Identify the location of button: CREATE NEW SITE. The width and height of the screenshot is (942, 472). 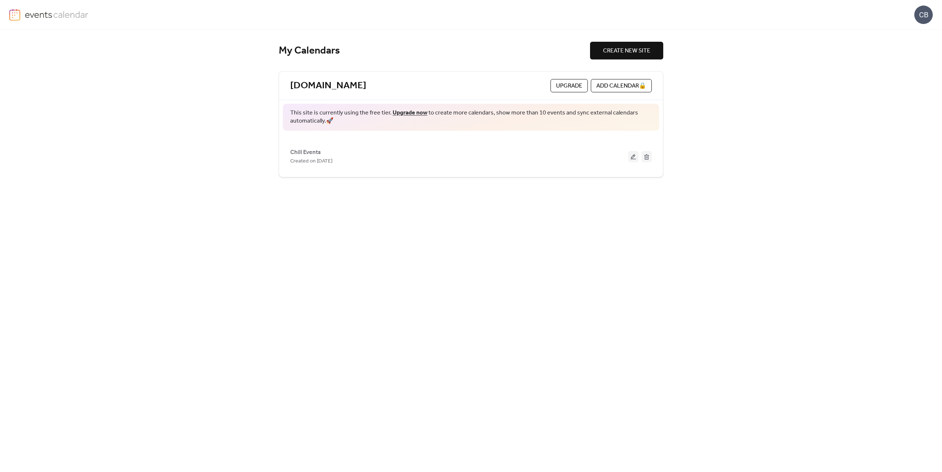
(626, 51).